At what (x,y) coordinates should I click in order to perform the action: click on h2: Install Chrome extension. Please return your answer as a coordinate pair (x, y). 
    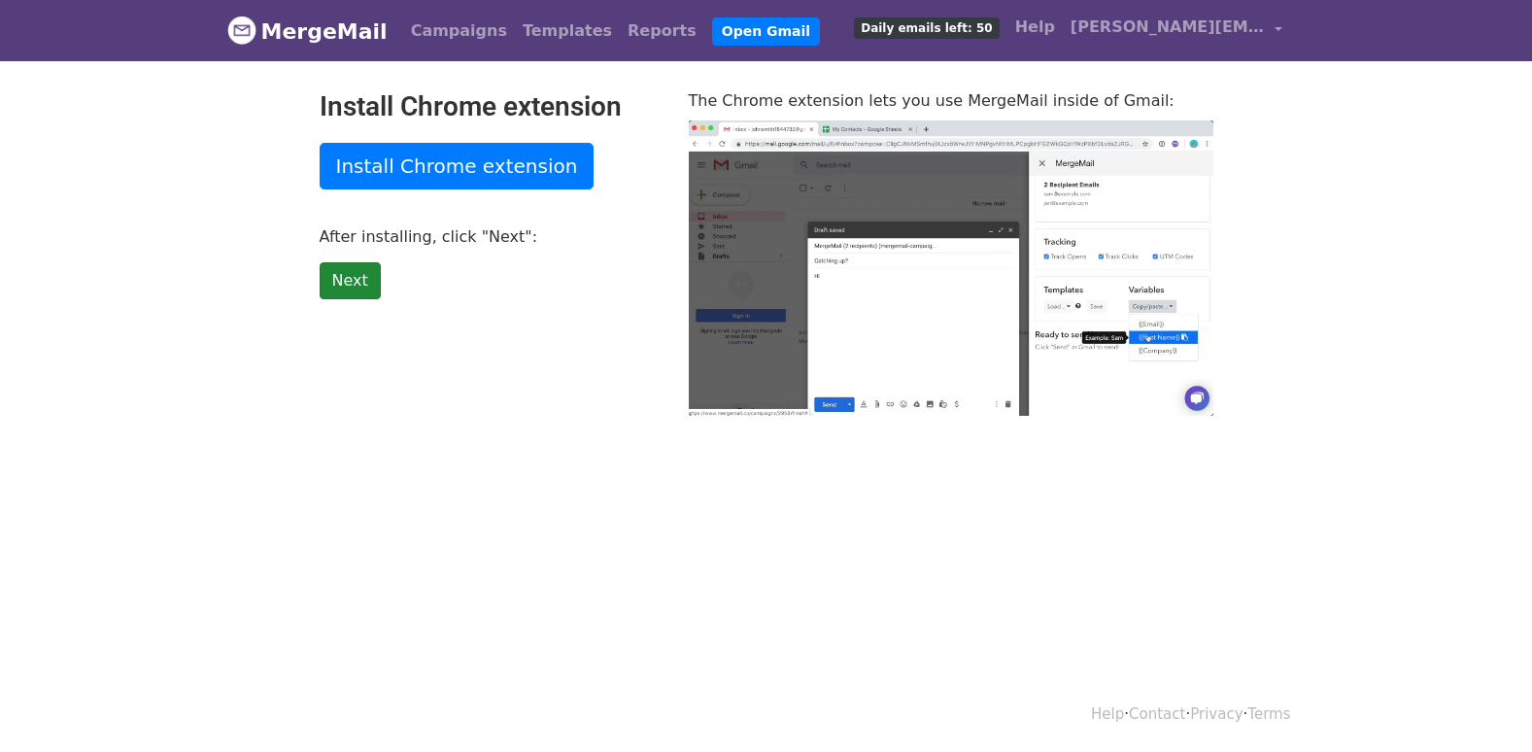
    Looking at the image, I should click on (490, 107).